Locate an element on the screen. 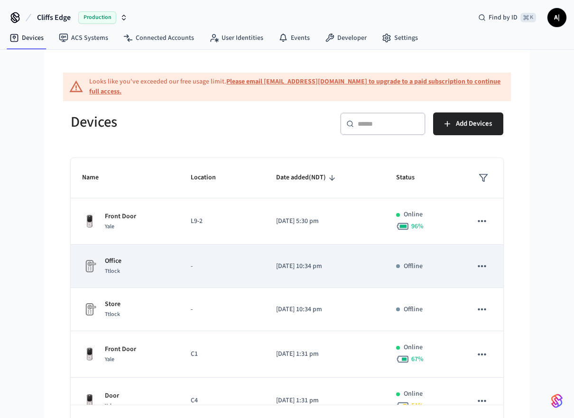 The height and width of the screenshot is (418, 574). span: Find by ID is located at coordinates (503, 18).